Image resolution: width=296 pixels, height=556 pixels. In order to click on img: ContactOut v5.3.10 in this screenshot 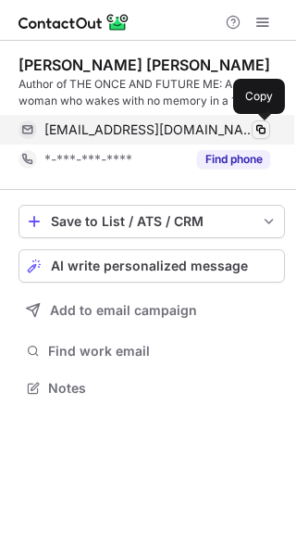, I will do `click(74, 22)`.